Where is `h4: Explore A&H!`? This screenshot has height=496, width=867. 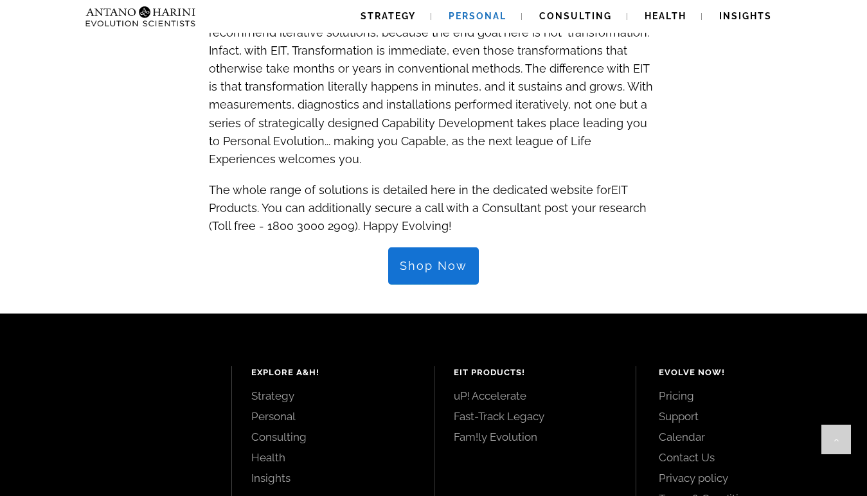 h4: Explore A&H! is located at coordinates (333, 373).